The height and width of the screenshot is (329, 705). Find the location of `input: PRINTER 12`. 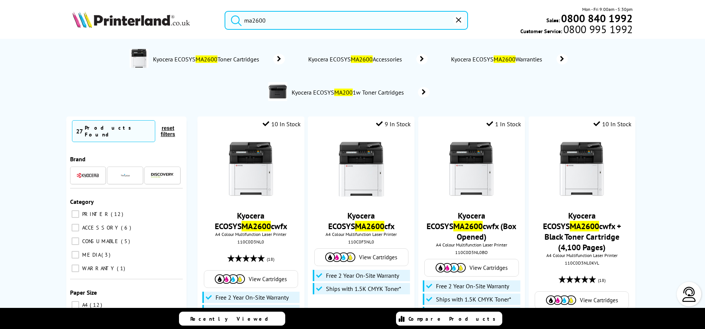

input: PRINTER 12 is located at coordinates (75, 214).